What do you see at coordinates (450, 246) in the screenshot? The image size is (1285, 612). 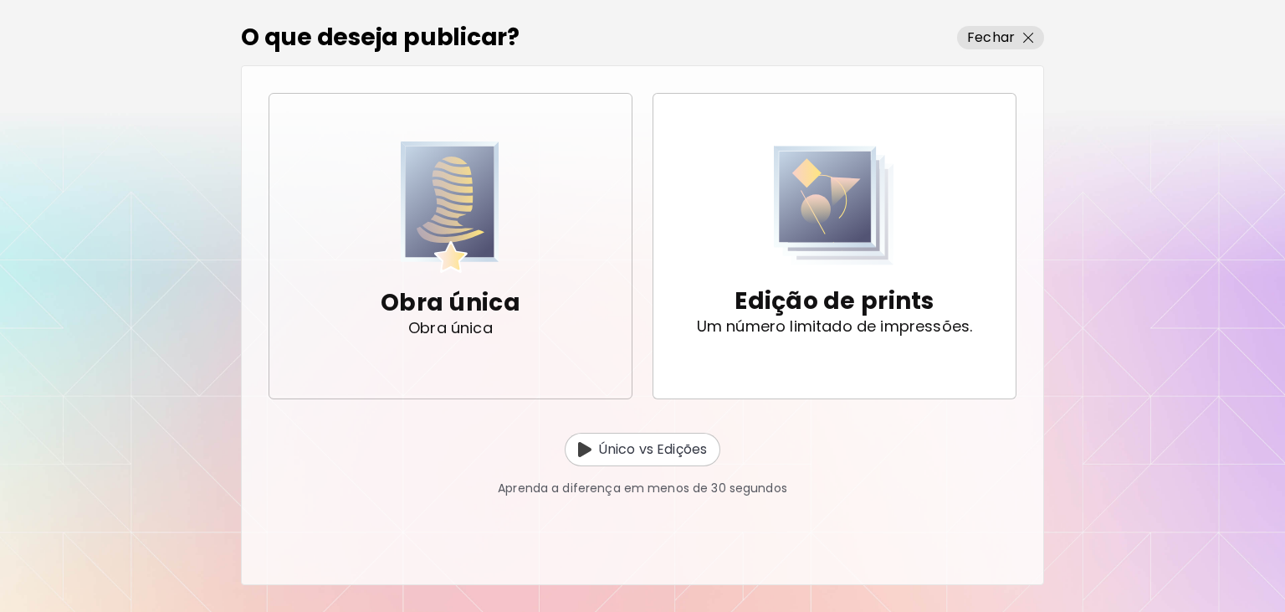 I see `button: Unique ArtworkObra únicaObra única` at bounding box center [450, 246].